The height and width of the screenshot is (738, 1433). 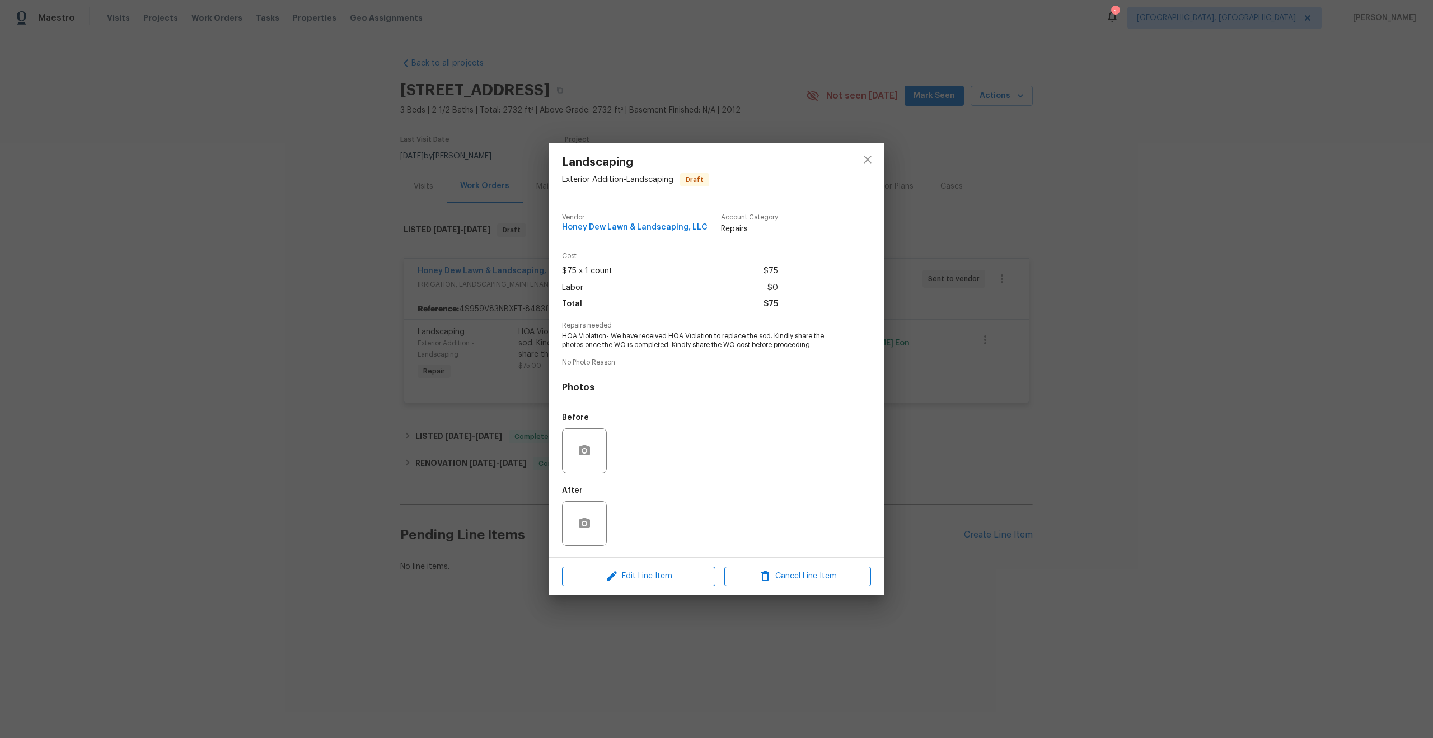 What do you see at coordinates (1115, 12) in the screenshot?
I see `div: 1` at bounding box center [1115, 12].